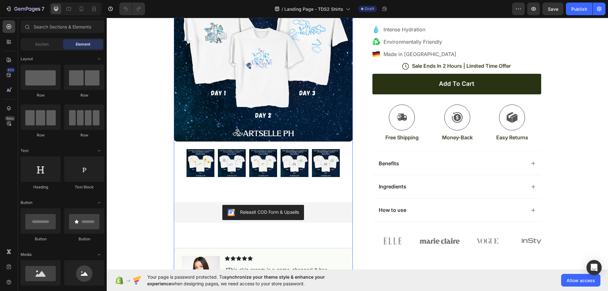  Describe the element at coordinates (26, 255) in the screenshot. I see `span: Media` at that location.